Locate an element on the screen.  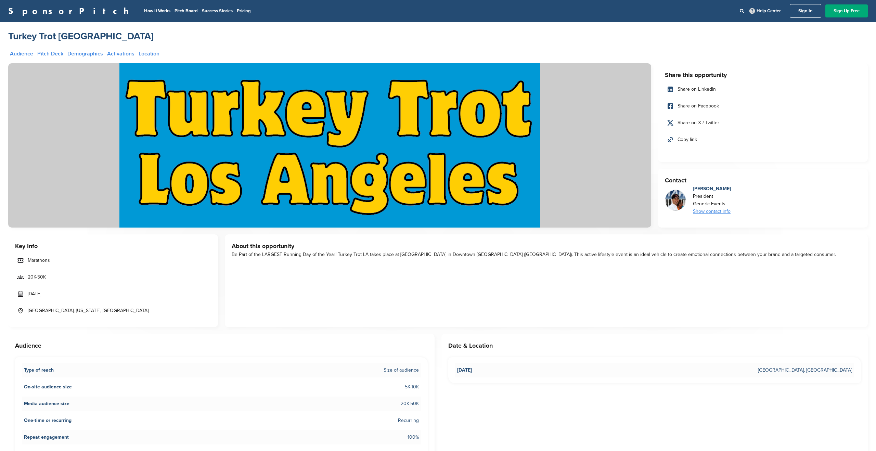
a: Success Stories is located at coordinates (217, 11).